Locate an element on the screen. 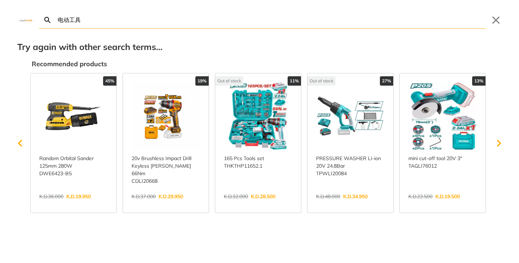 Image resolution: width=519 pixels, height=263 pixels. div: 13% is located at coordinates (478, 81).